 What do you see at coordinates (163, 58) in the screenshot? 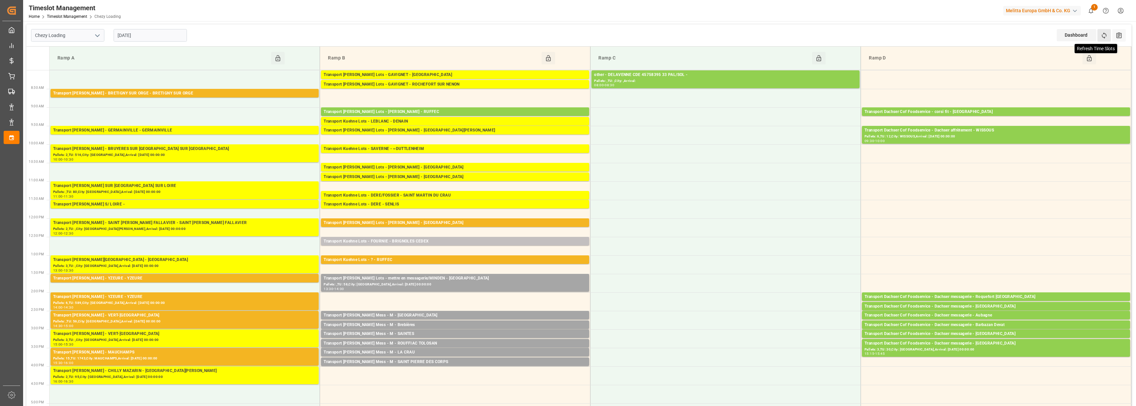
I see `div: Ramp A` at bounding box center [163, 58].